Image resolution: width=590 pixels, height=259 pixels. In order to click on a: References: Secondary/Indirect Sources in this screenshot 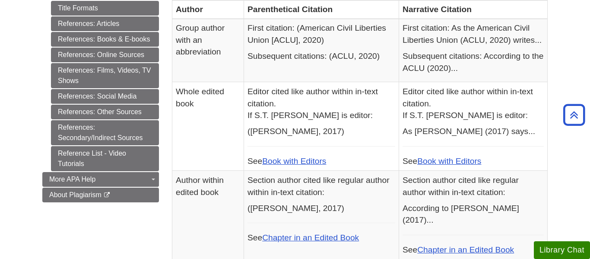, I will do `click(105, 132)`.